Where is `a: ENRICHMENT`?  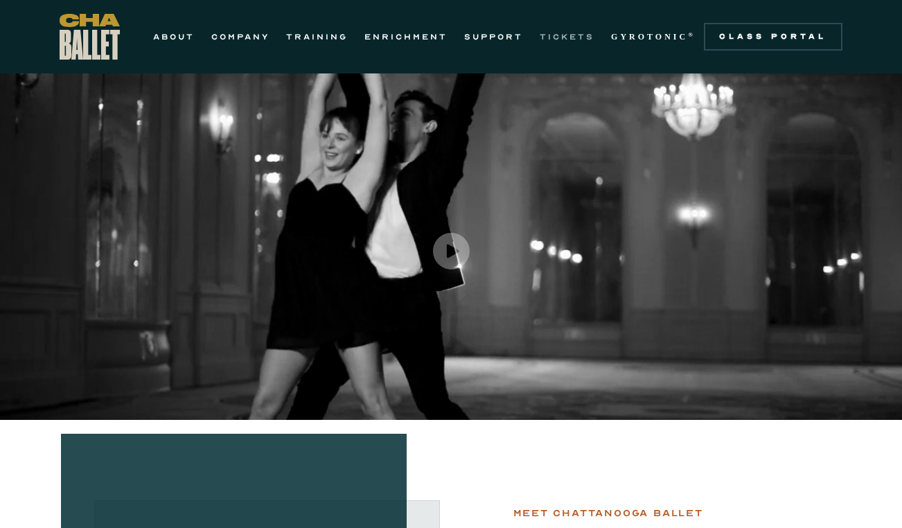
a: ENRICHMENT is located at coordinates (406, 37).